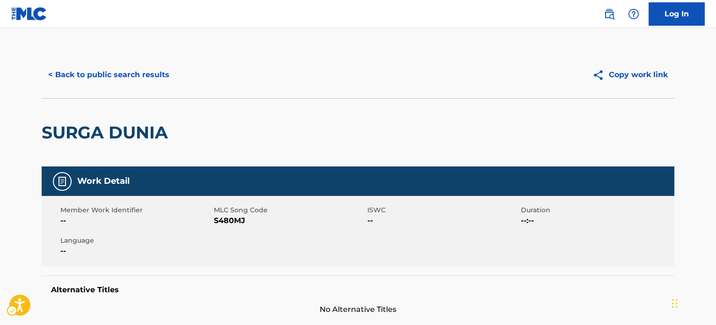  I want to click on button: Copy work link, so click(630, 75).